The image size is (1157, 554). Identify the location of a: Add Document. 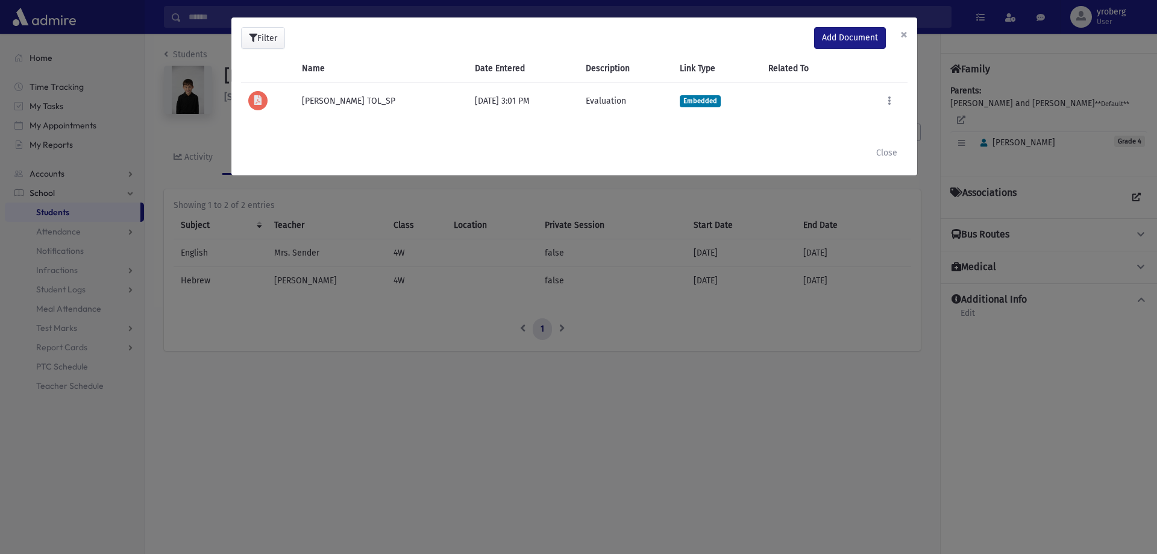
(850, 38).